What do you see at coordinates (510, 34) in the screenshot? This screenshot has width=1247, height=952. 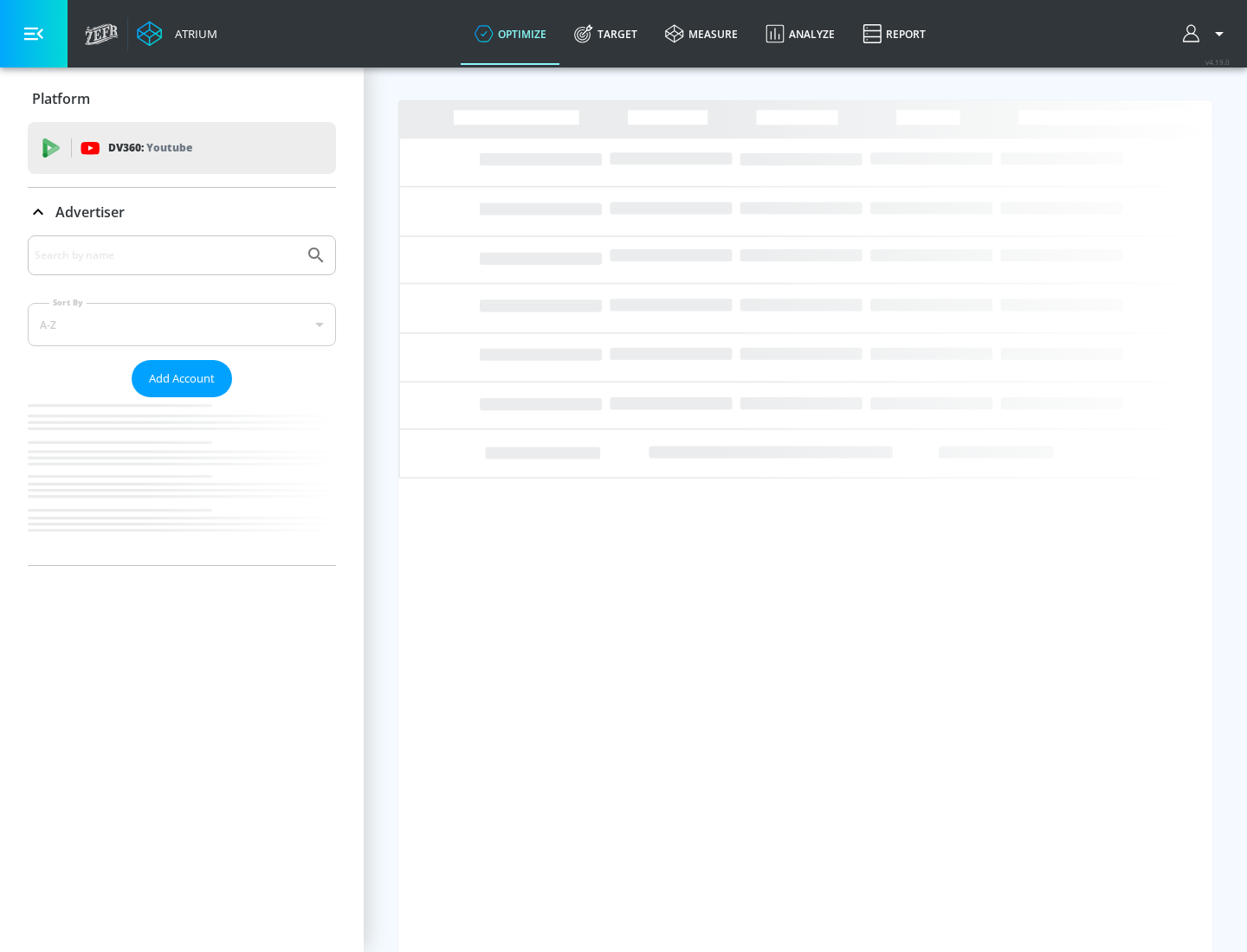 I see `a: optimize` at bounding box center [510, 34].